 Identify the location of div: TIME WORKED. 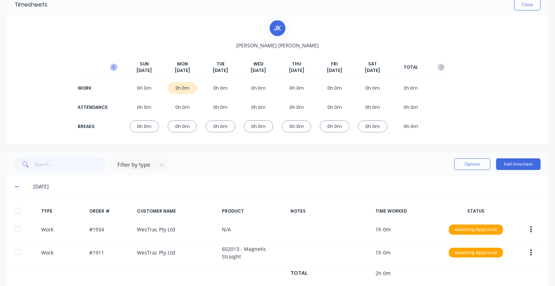
(407, 211).